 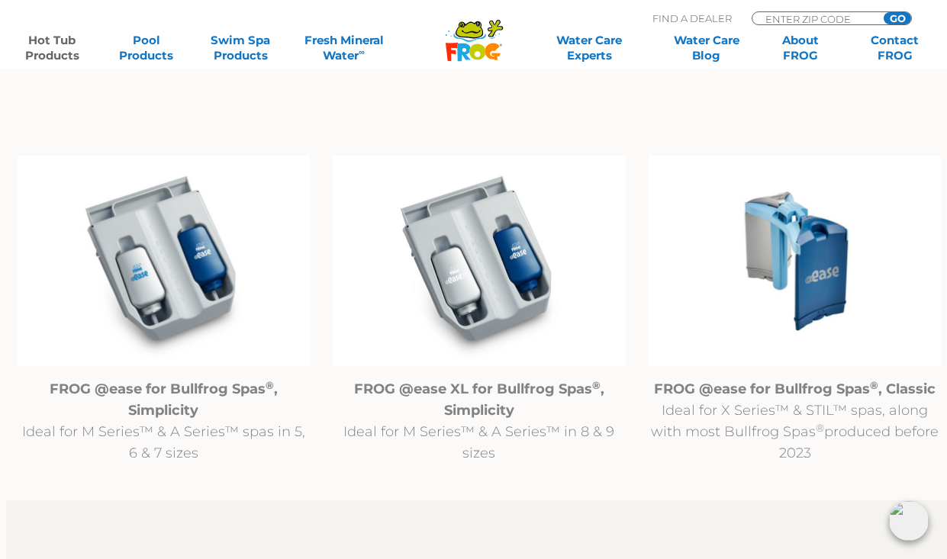 What do you see at coordinates (707, 48) in the screenshot?
I see `a: Water CareBlog` at bounding box center [707, 48].